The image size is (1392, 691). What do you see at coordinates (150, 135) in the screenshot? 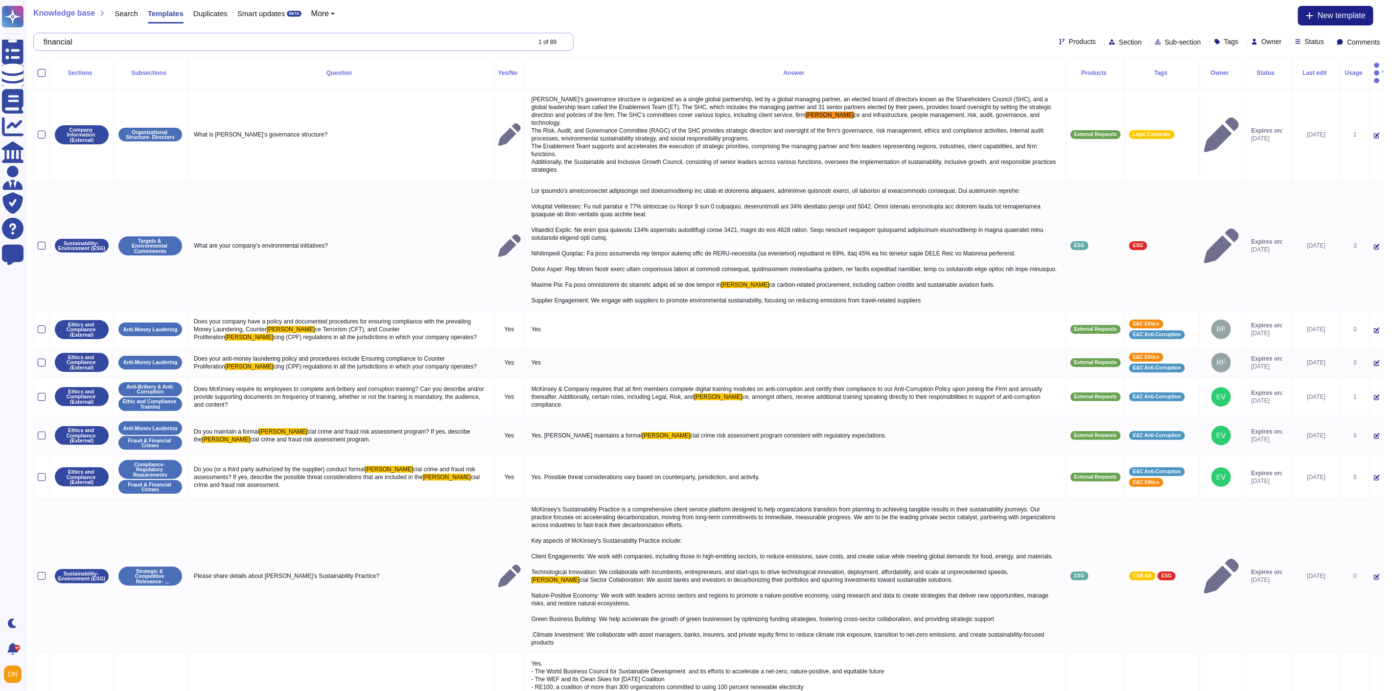
I see `p: Organizational Structure- Directors` at bounding box center [150, 135].